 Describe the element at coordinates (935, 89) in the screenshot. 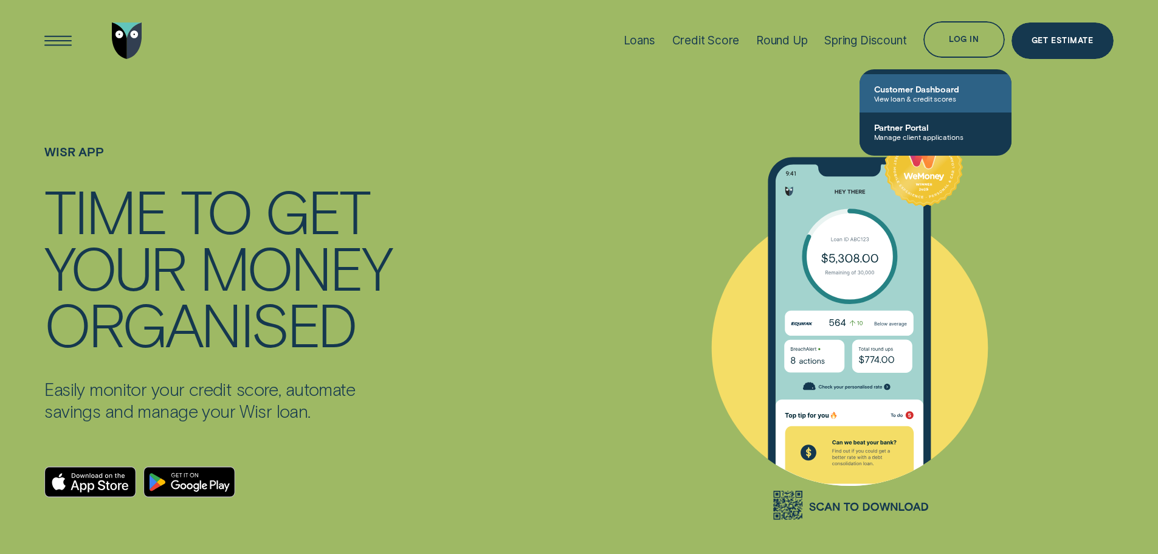

I see `span: Customer Dashboard` at that location.